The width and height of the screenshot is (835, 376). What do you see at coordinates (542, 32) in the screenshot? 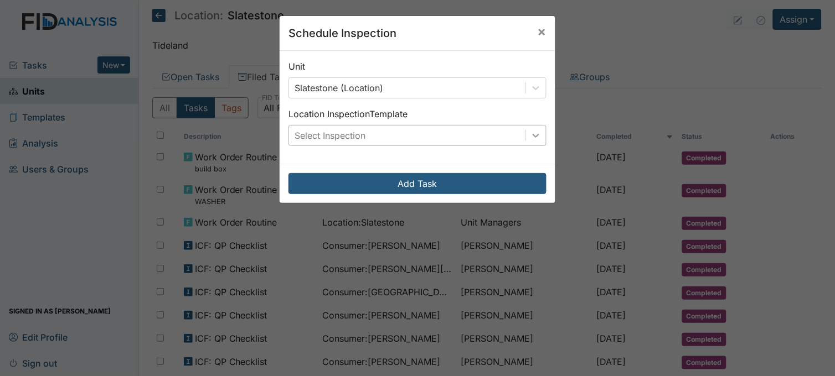
I see `button: Close` at bounding box center [542, 32].